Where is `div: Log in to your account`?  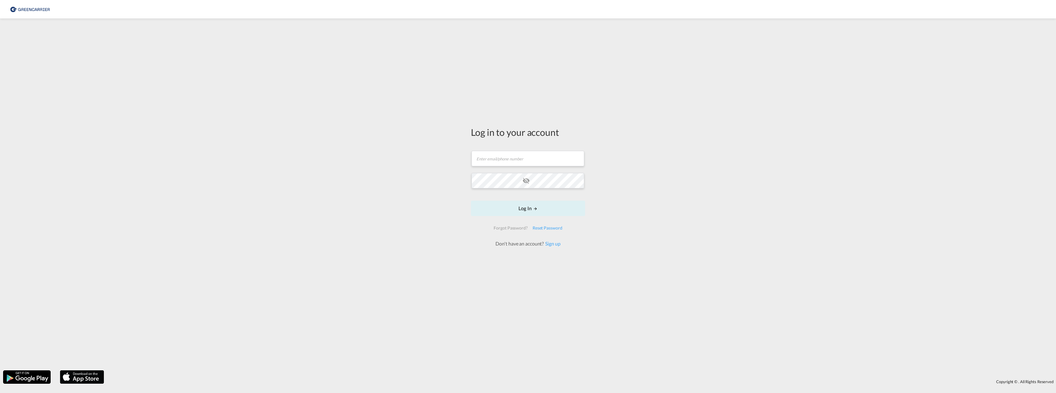
div: Log in to your account is located at coordinates (528, 132).